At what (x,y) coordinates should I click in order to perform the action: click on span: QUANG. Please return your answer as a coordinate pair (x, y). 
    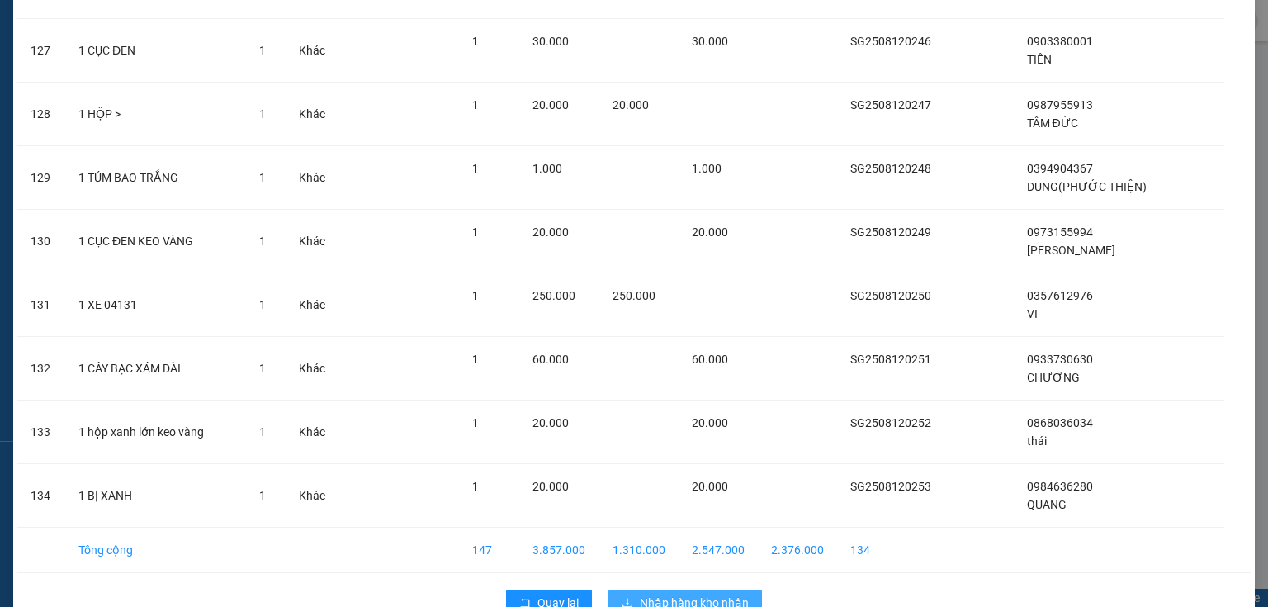
    Looking at the image, I should click on (1047, 505).